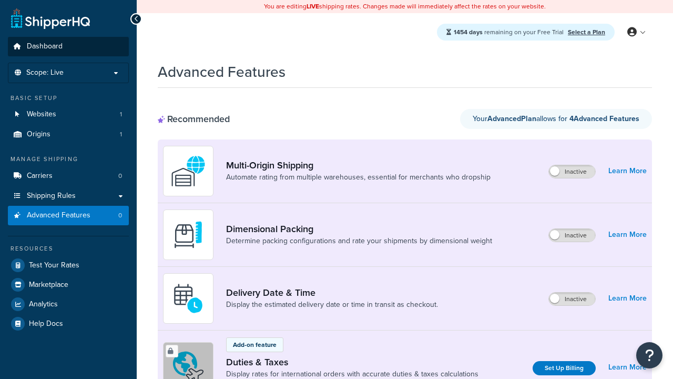  Describe the element at coordinates (604, 118) in the screenshot. I see `strong: 4 Advanced Feature s` at that location.